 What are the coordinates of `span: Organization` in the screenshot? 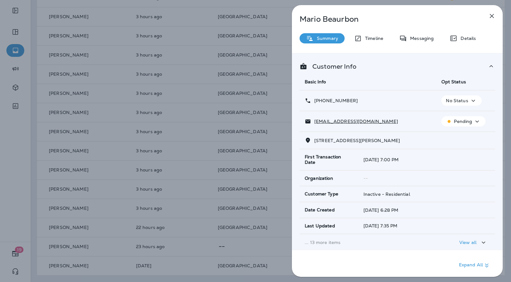 It's located at (319, 178).